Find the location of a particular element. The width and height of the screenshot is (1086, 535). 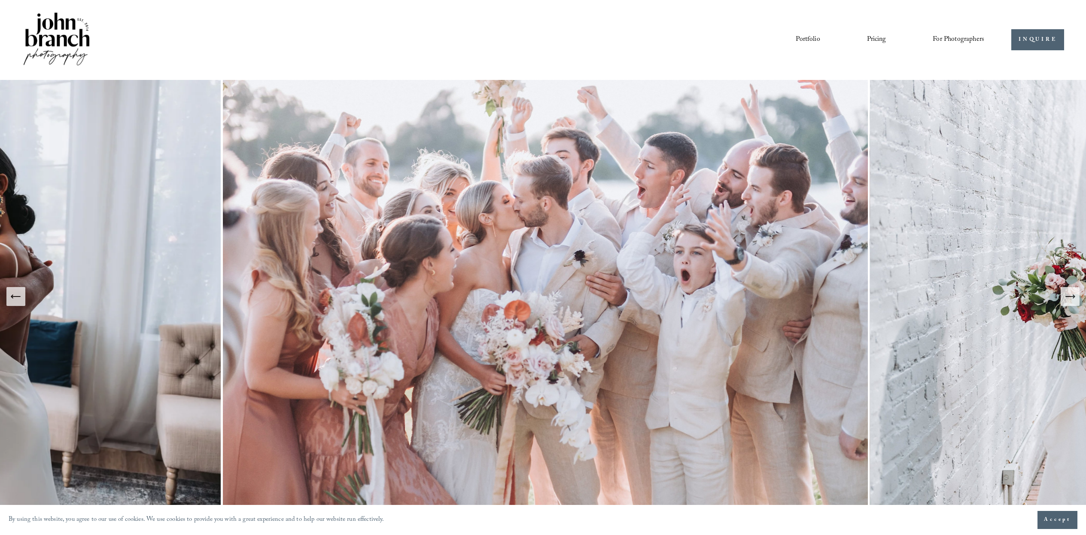

button: Next Slide is located at coordinates (1070, 296).